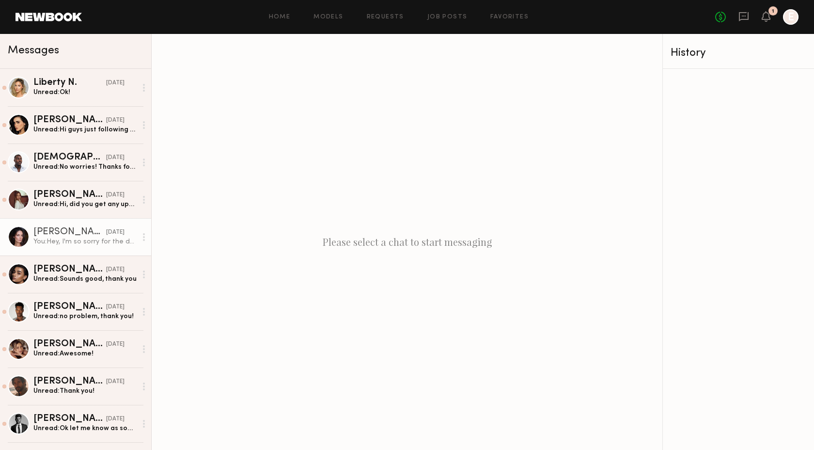 Image resolution: width=814 pixels, height=450 pixels. Describe the element at coordinates (85, 204) in the screenshot. I see `div: Unread: Hi, did you get any updates from the brand?` at that location.